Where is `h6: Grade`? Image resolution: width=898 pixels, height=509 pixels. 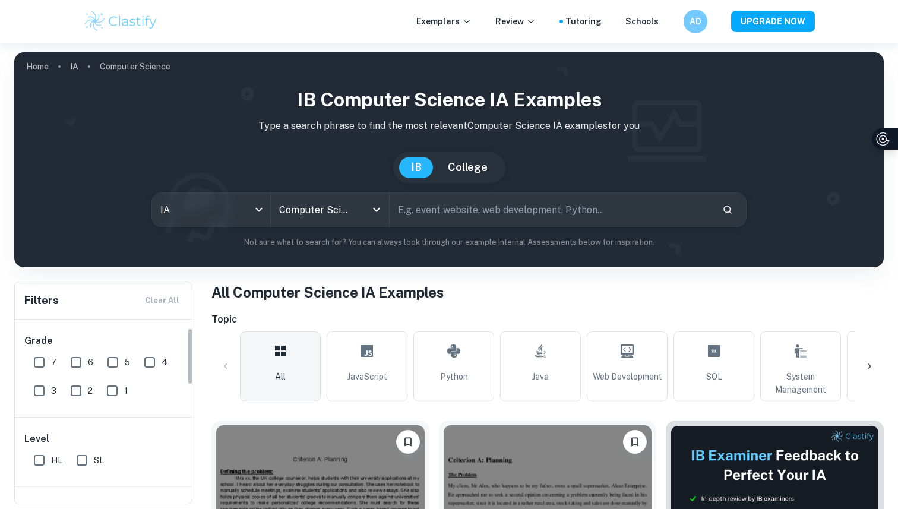 h6: Grade is located at coordinates (104, 341).